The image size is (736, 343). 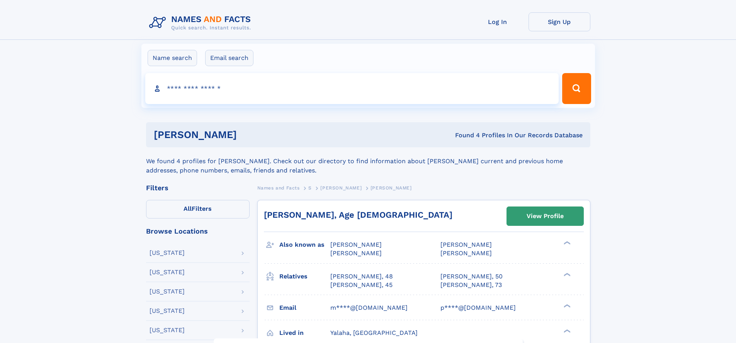 What do you see at coordinates (559, 22) in the screenshot?
I see `a: Sign Up` at bounding box center [559, 22].